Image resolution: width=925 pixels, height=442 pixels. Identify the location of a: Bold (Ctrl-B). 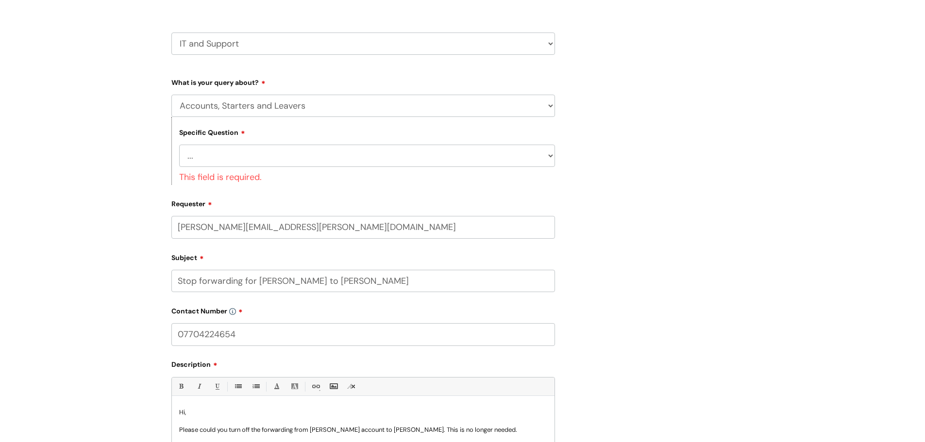
(181, 386).